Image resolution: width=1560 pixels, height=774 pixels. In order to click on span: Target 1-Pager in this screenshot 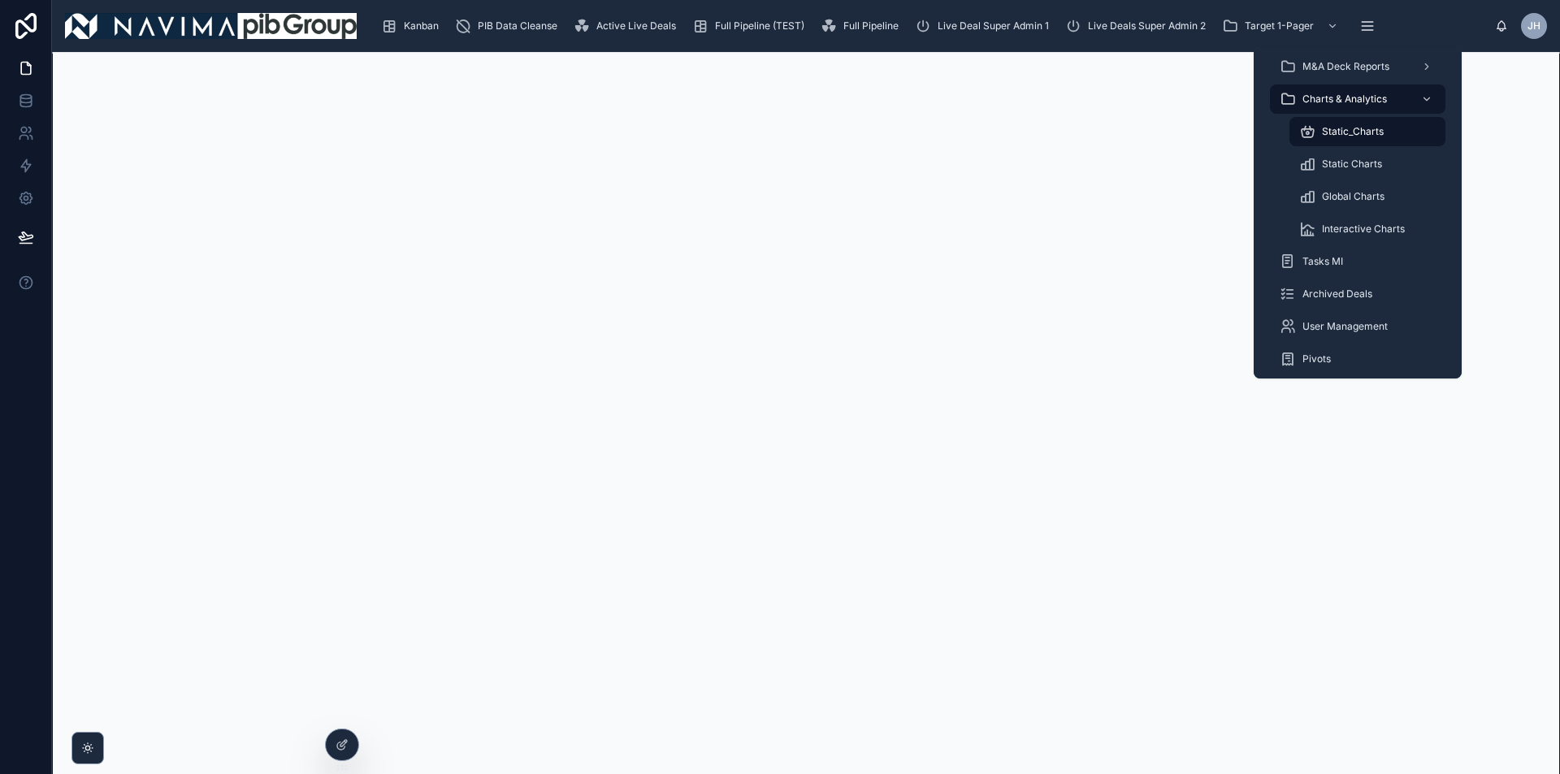, I will do `click(1279, 26)`.